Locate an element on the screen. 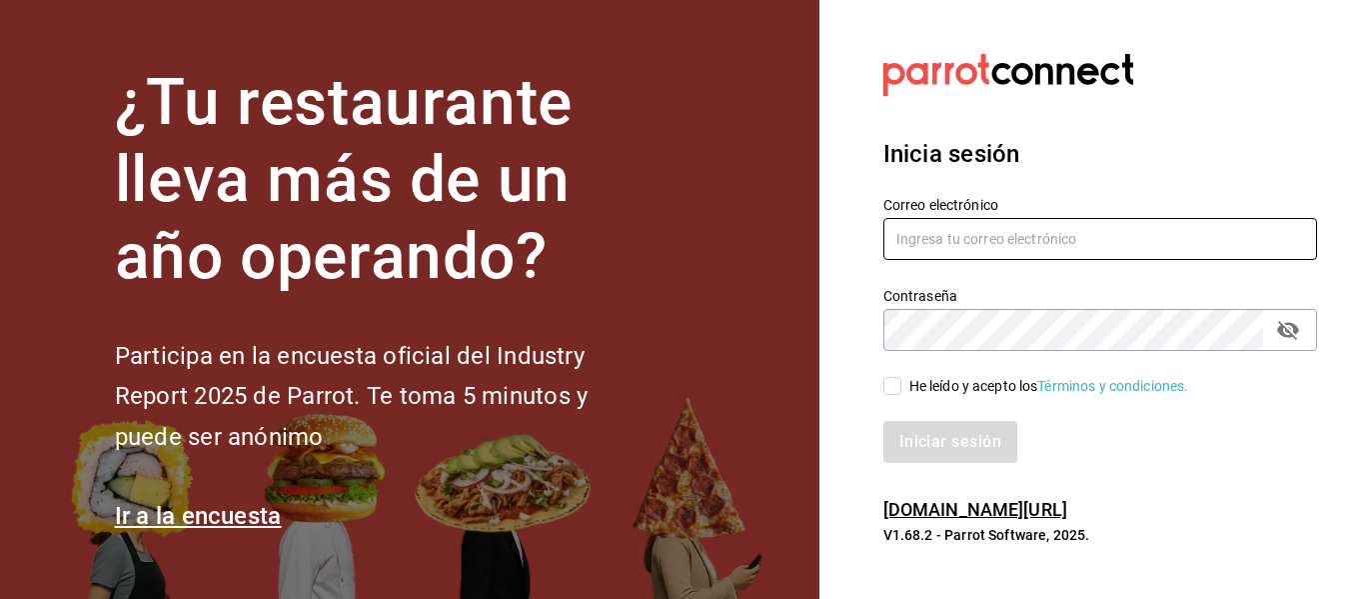 This screenshot has height=599, width=1365. input: Ingresa tu correo electrónico is located at coordinates (1100, 239).